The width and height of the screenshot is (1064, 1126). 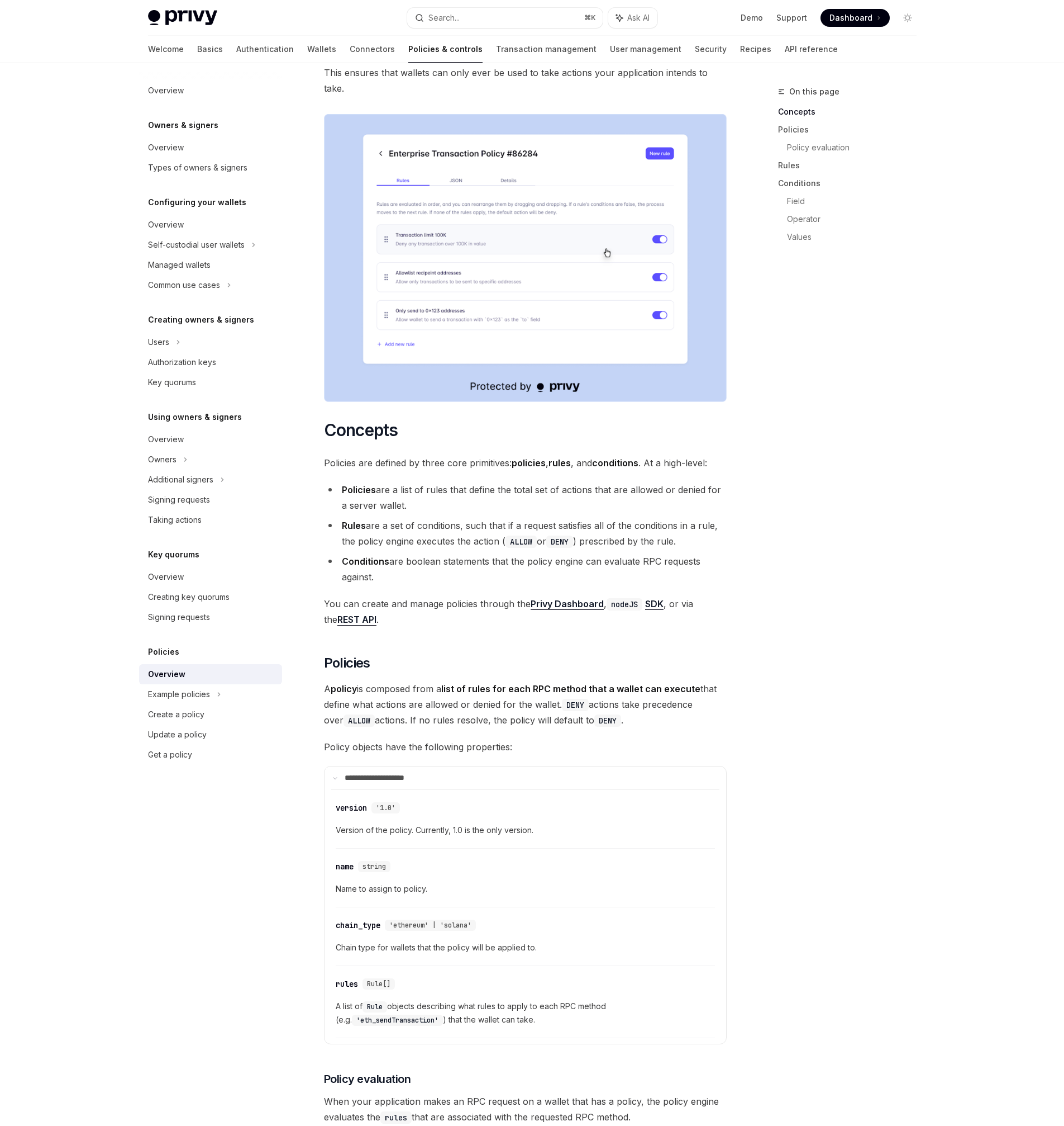 I want to click on a: Transaction management, so click(x=546, y=49).